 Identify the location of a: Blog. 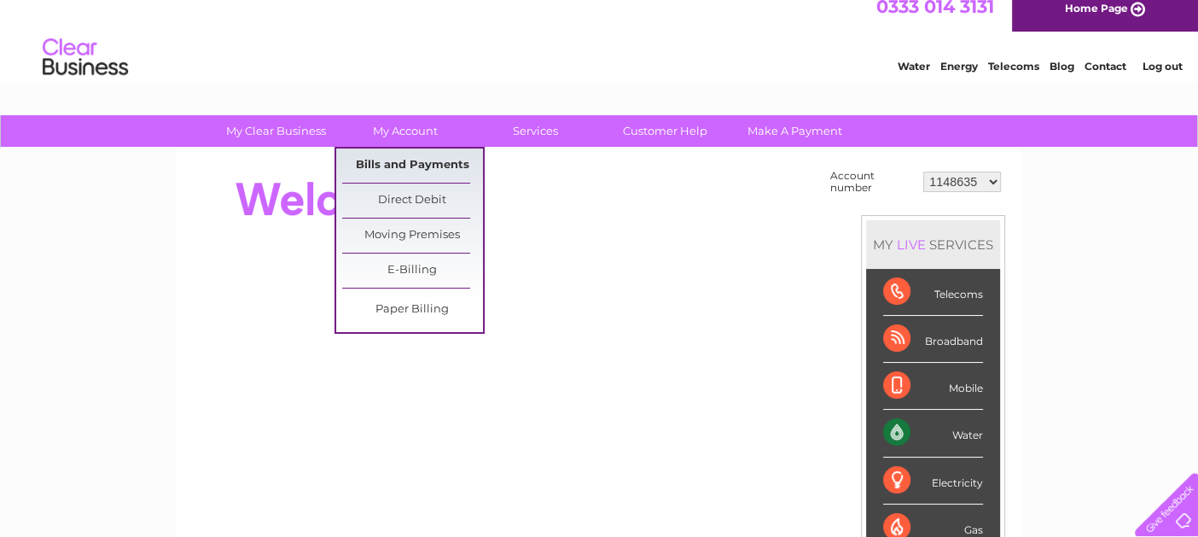
(1061, 78).